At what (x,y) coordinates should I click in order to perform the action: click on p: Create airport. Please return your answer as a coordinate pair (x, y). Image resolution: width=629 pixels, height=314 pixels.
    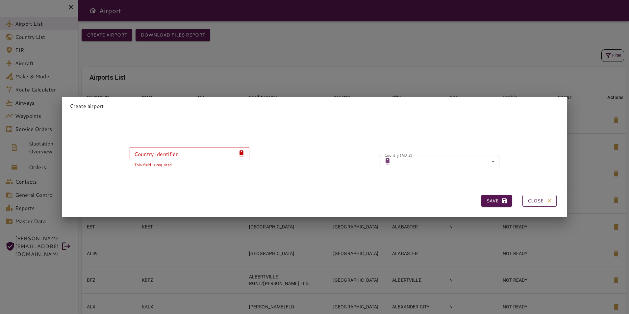
    Looking at the image, I should click on (314, 106).